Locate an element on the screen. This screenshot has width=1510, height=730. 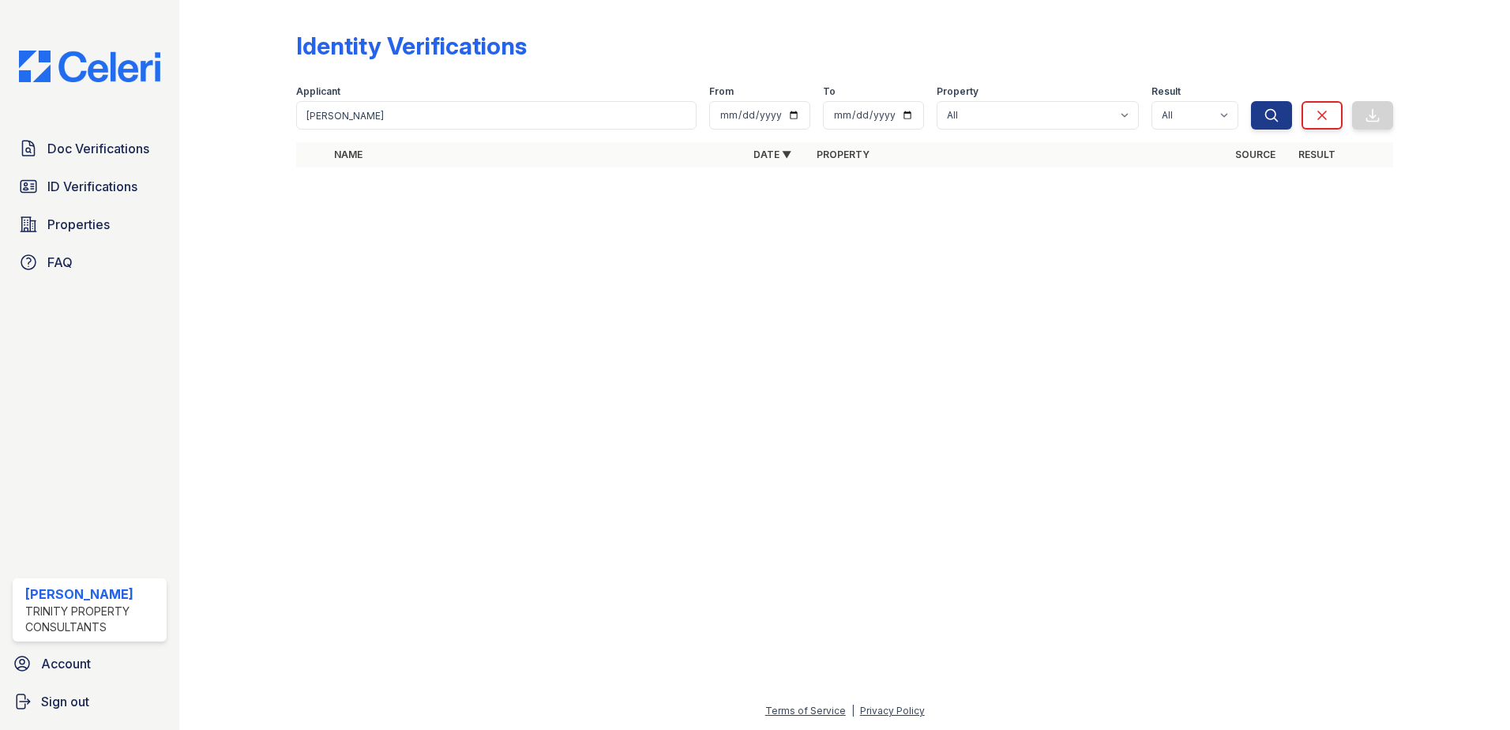
label: From is located at coordinates (721, 92).